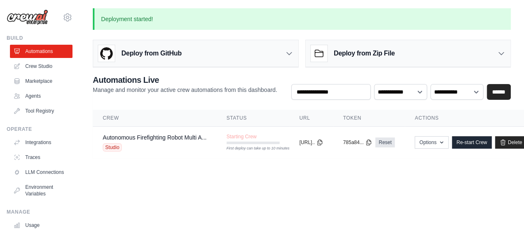  I want to click on a: LLM Connections, so click(41, 172).